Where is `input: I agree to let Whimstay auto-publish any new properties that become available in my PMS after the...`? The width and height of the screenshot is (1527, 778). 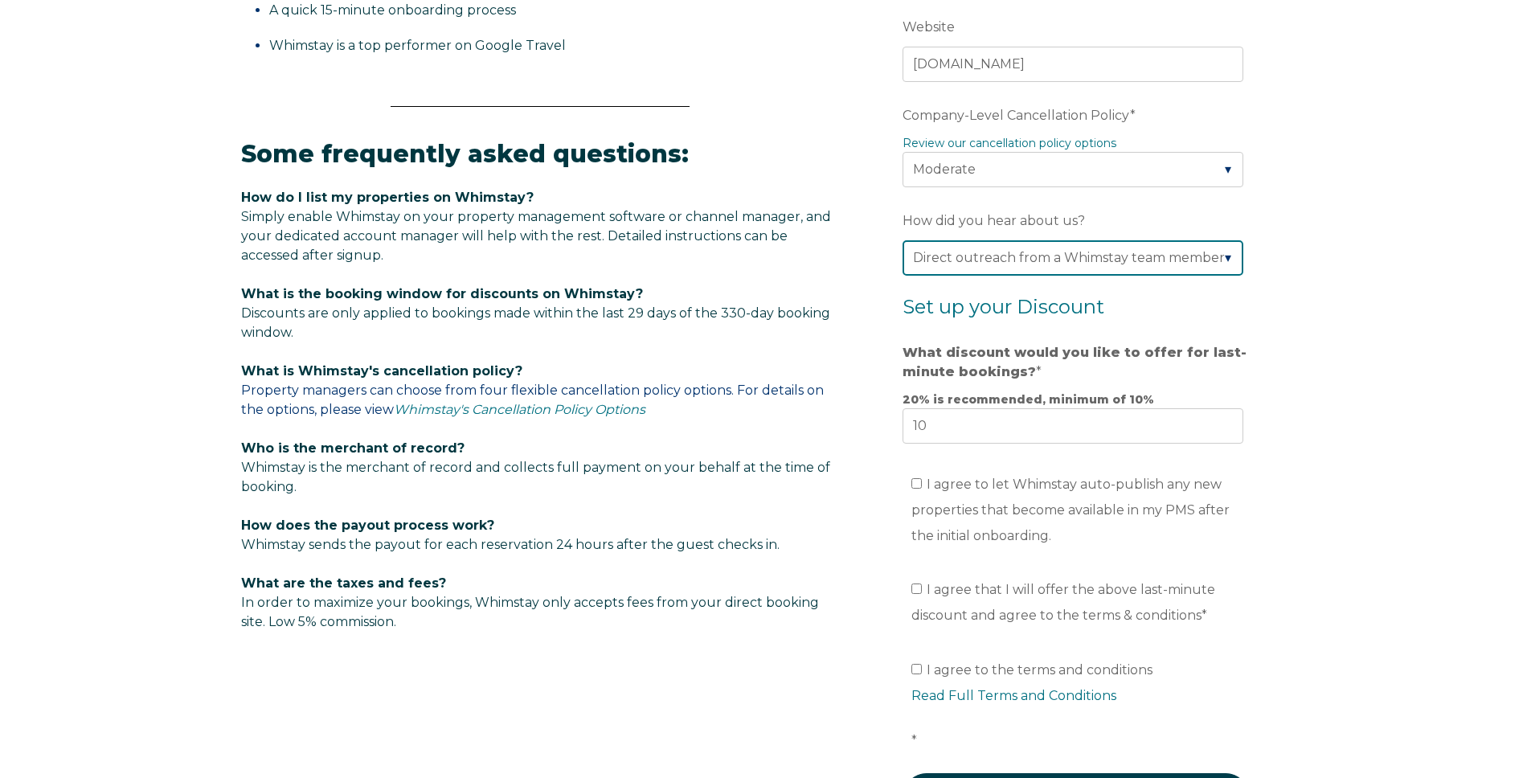 input: I agree to let Whimstay auto-publish any new properties that become available in my PMS after the... is located at coordinates (916, 483).